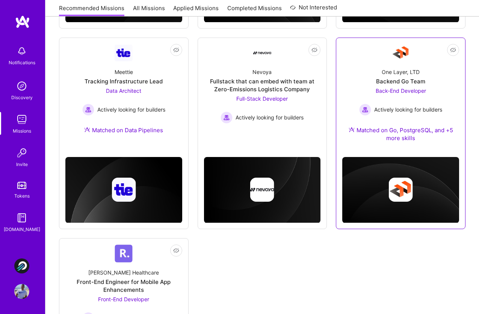 The image size is (479, 314). Describe the element at coordinates (255, 10) in the screenshot. I see `a: Completed Missions` at that location.